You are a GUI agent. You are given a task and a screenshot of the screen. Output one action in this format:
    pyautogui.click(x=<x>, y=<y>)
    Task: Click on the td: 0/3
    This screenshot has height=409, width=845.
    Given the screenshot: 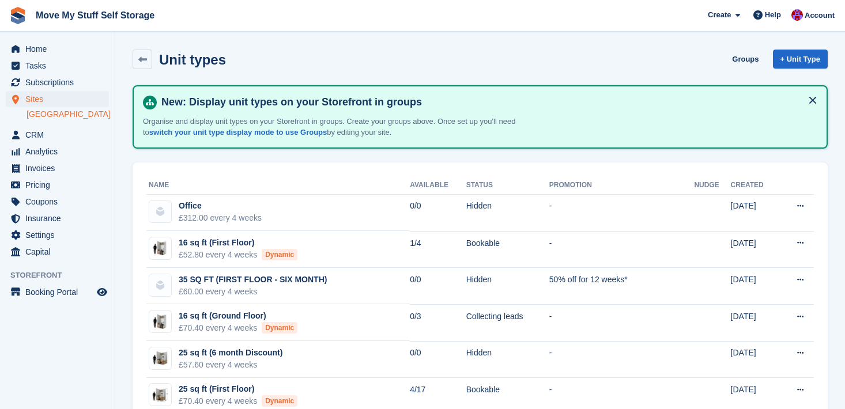 What is the action you would take?
    pyautogui.click(x=438, y=323)
    